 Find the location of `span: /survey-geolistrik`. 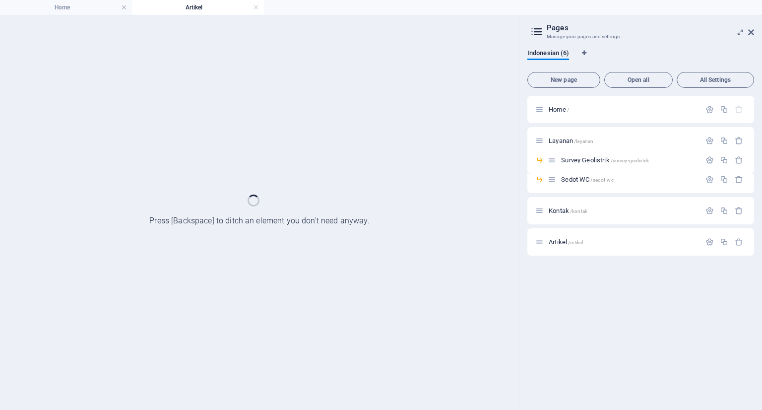

span: /survey-geolistrik is located at coordinates (630, 160).